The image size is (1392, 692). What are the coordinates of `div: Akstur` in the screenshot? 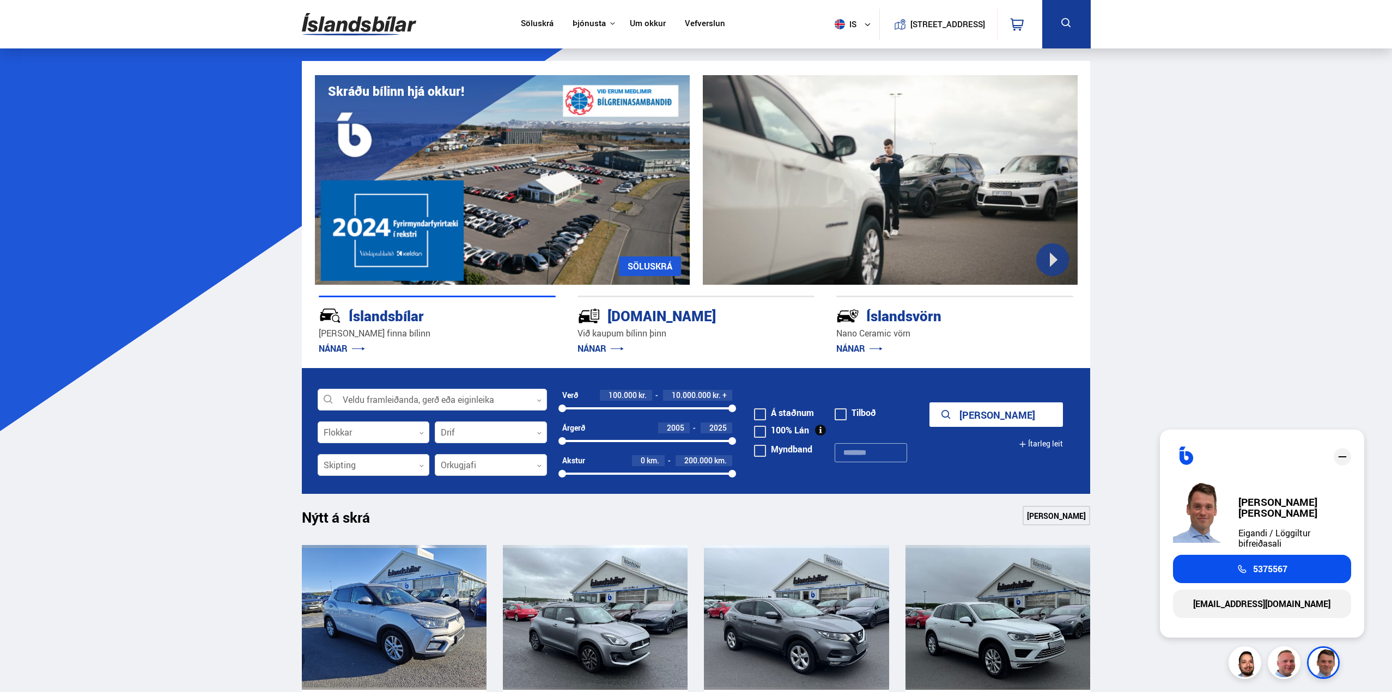 It's located at (573, 461).